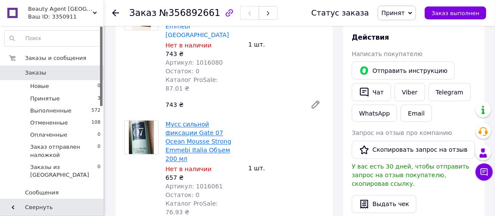  I want to click on span: Заказ отправлен наложкой, so click(64, 151).